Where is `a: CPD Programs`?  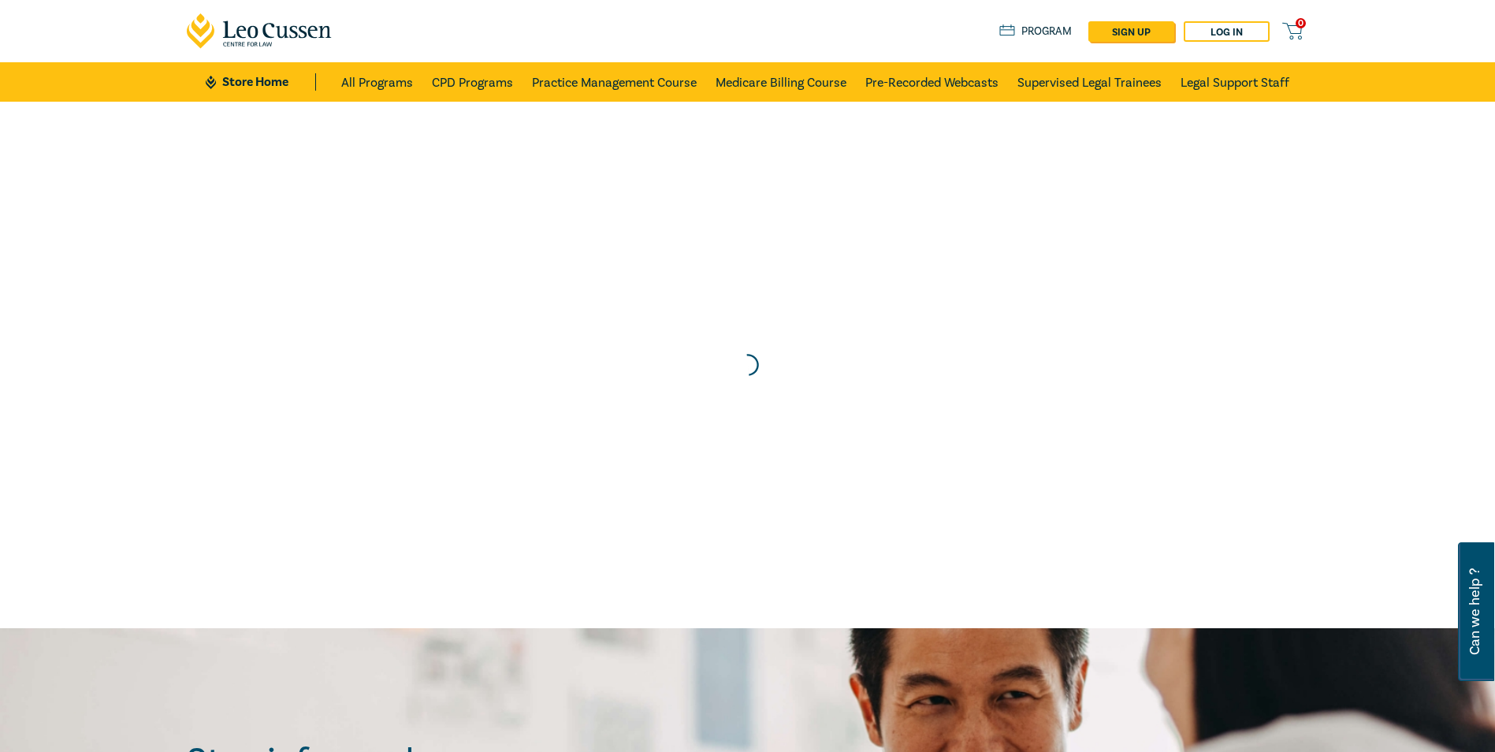 a: CPD Programs is located at coordinates (472, 82).